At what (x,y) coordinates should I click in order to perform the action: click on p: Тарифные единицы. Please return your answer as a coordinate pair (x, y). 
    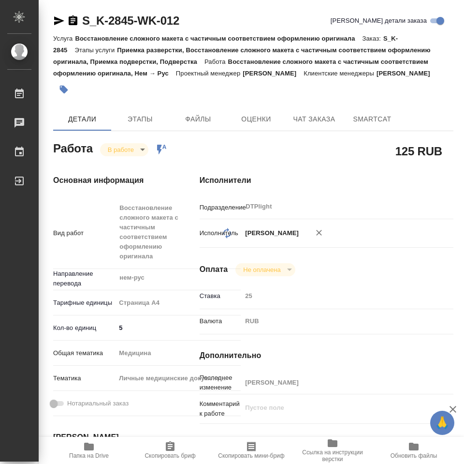
    Looking at the image, I should click on (84, 303).